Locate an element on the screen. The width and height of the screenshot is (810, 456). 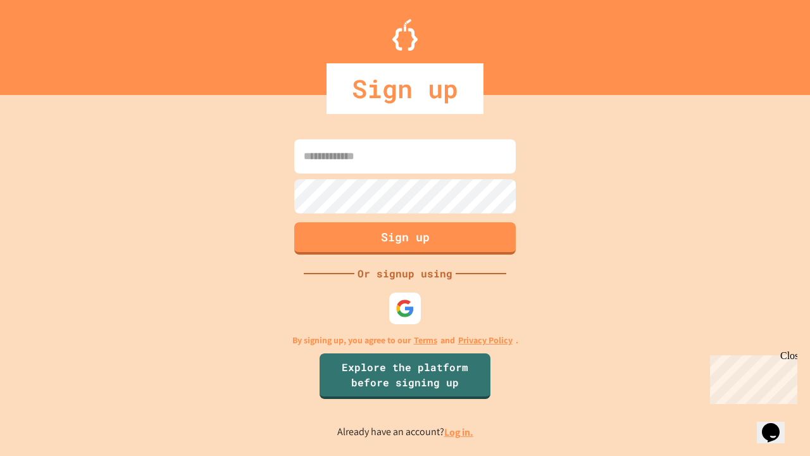
div: Sign up is located at coordinates (405, 89).